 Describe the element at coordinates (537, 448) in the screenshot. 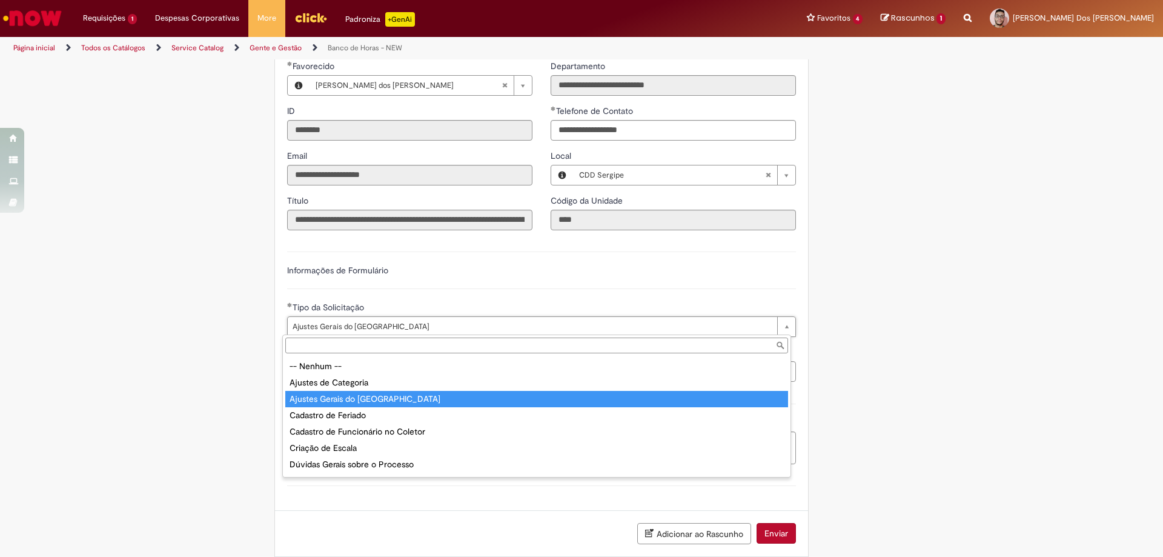

I see `div: Criação de Escala` at that location.